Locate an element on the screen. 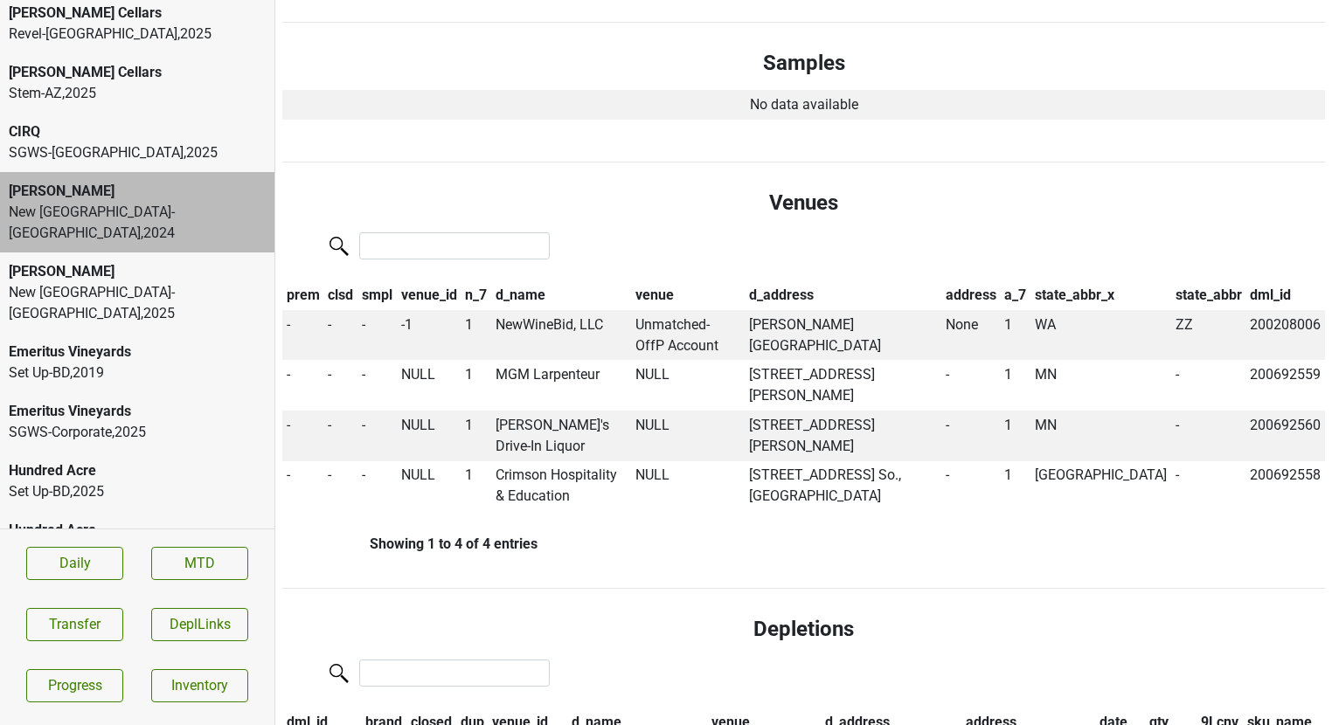 The image size is (1332, 725). div: Showing 1 to 4 of 4 entries is located at coordinates (410, 544).